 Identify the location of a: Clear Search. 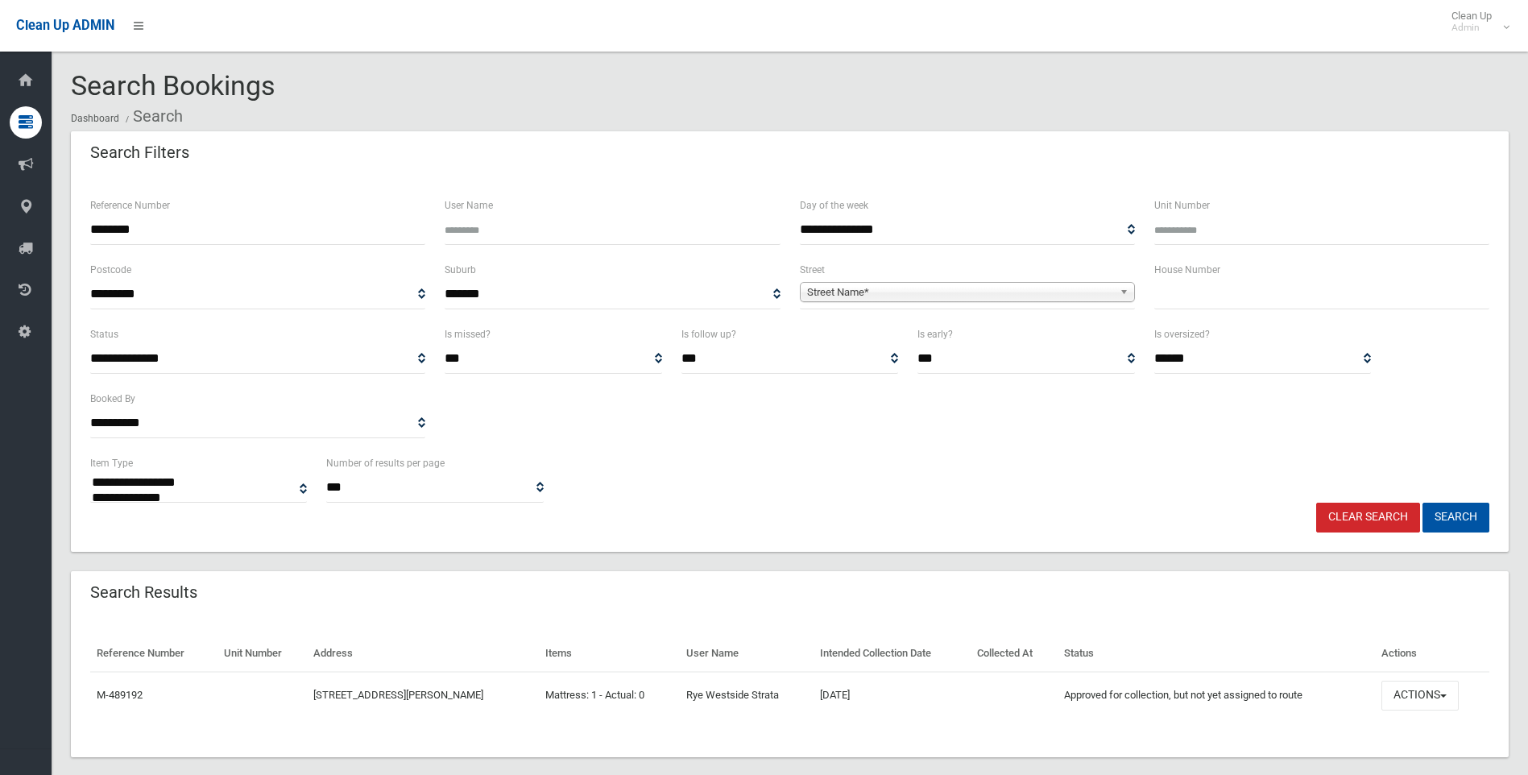
(1367, 517).